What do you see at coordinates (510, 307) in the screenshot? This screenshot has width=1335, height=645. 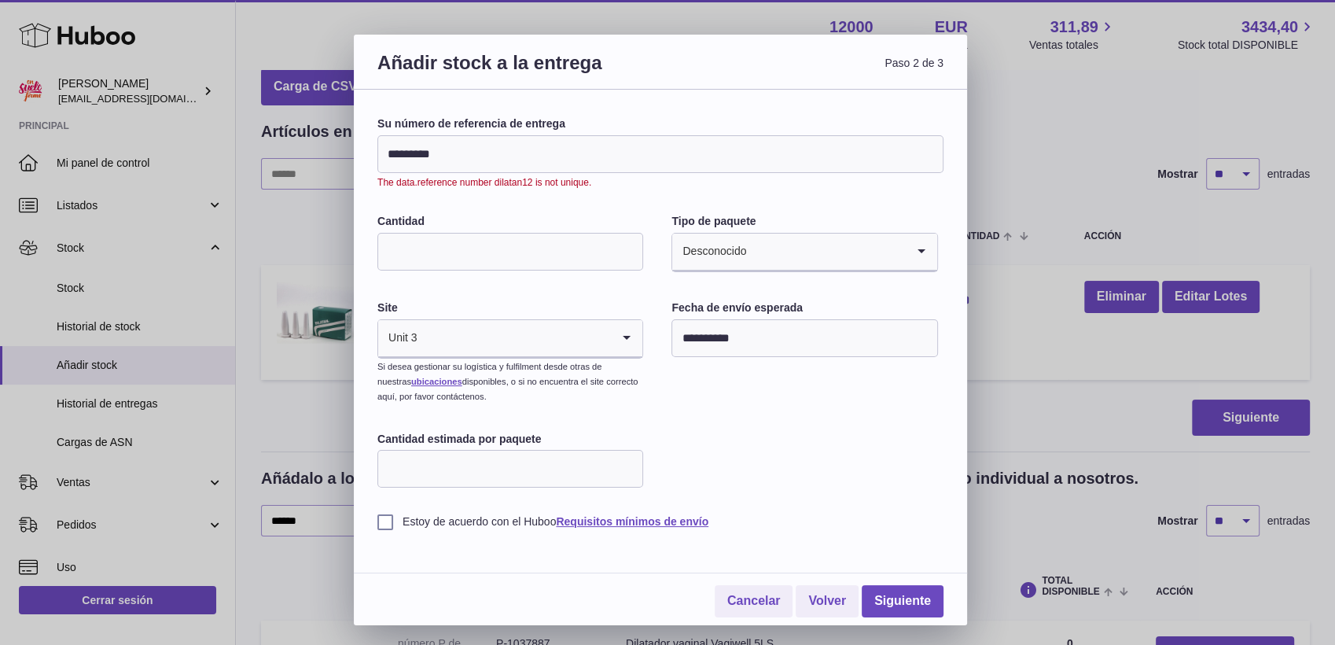 I see `label: Site` at bounding box center [510, 307].